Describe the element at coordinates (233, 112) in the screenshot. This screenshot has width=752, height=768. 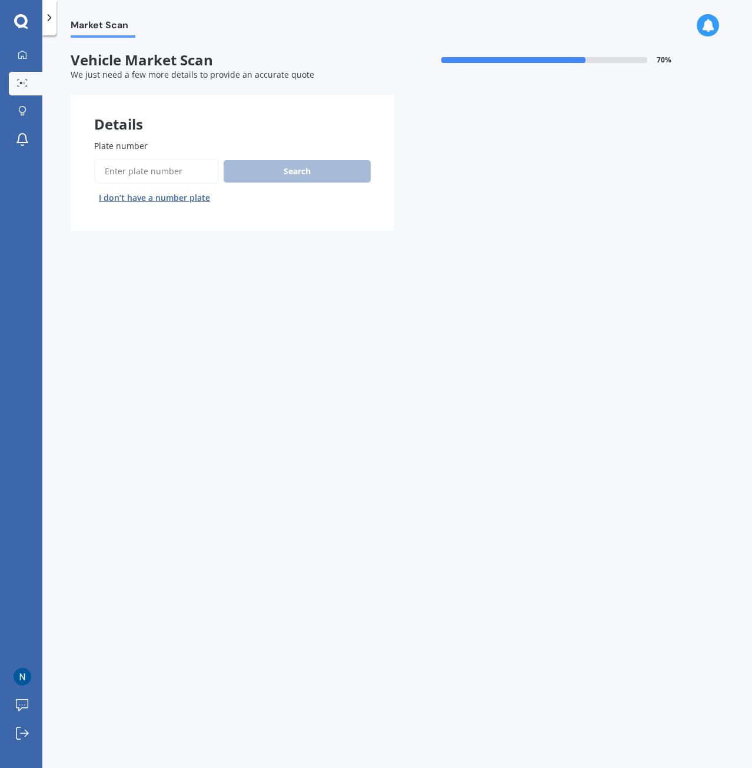
I see `div: Details` at that location.